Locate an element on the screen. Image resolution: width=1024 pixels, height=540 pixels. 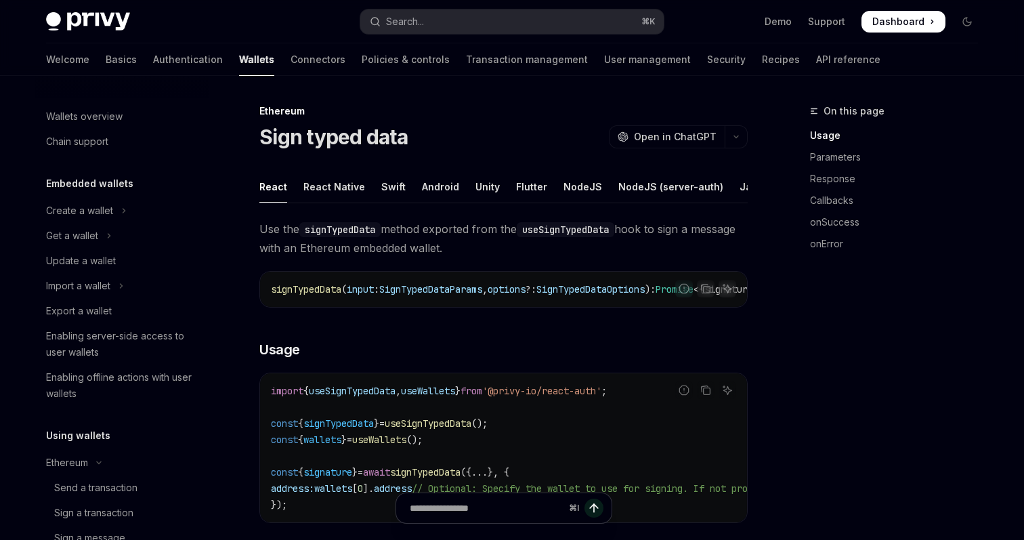
a: Enabling offline actions with user wallets is located at coordinates (122, 385).